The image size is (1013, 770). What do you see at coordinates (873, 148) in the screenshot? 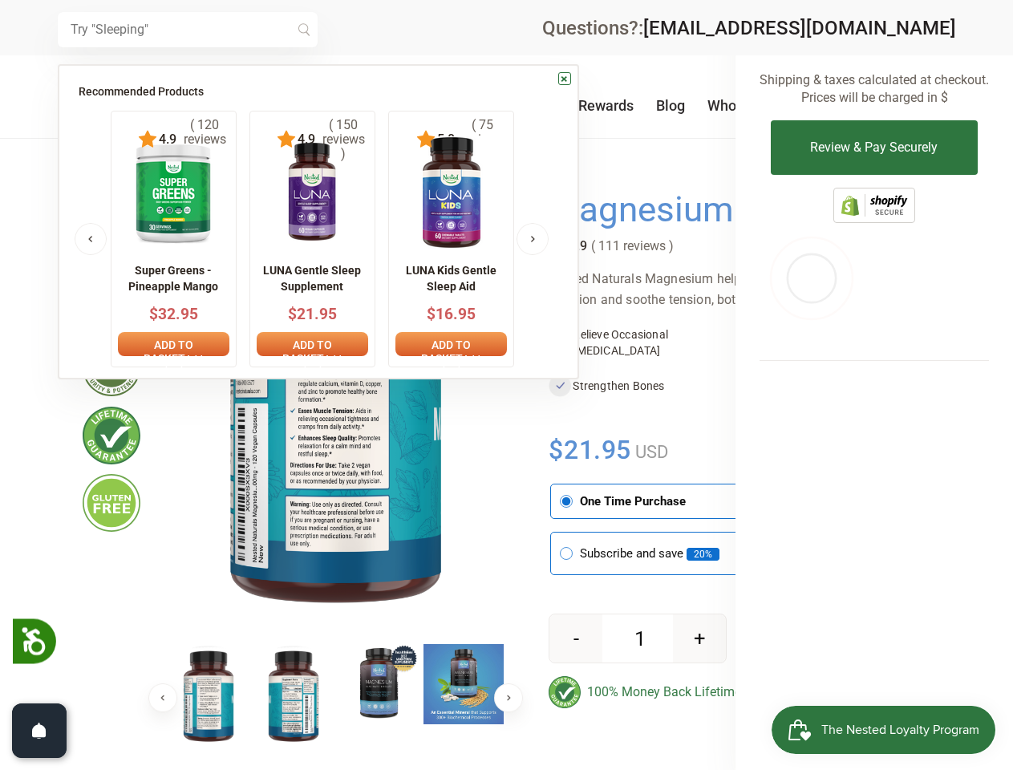
I see `button: Review & Pay Securely` at bounding box center [873, 148].